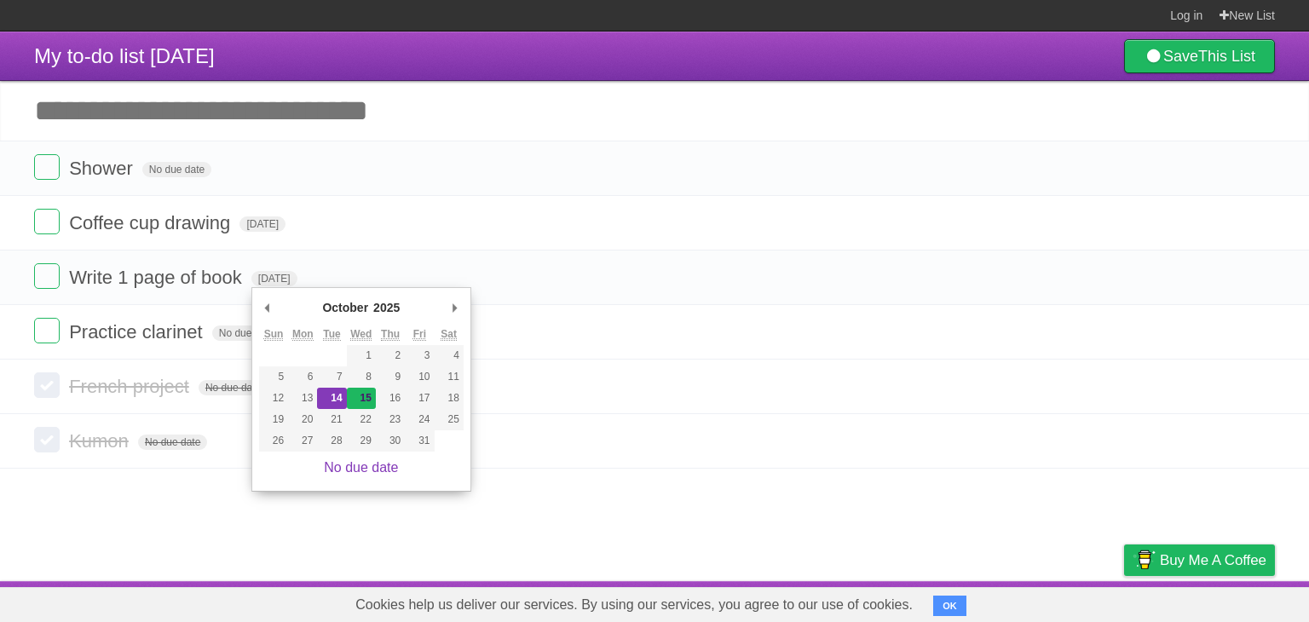 This screenshot has width=1309, height=622. What do you see at coordinates (419, 441) in the screenshot?
I see `button: 31` at bounding box center [419, 441].